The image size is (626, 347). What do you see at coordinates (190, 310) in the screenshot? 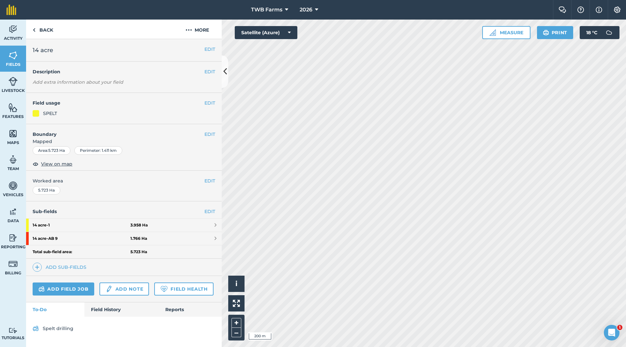
I see `a: Reports` at bounding box center [190, 310].